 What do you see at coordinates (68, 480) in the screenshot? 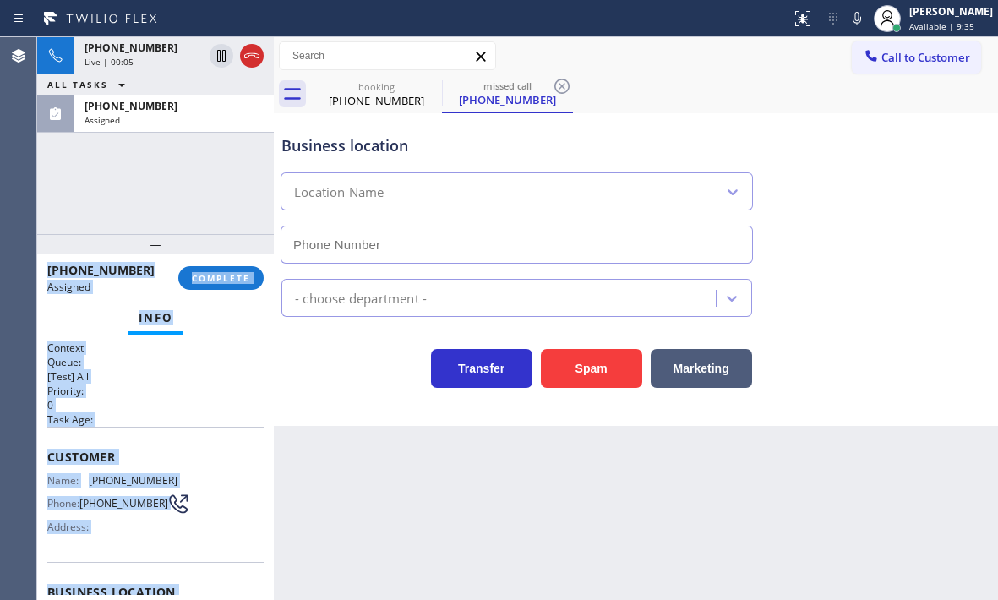
I see `span: Name:` at bounding box center [68, 480].